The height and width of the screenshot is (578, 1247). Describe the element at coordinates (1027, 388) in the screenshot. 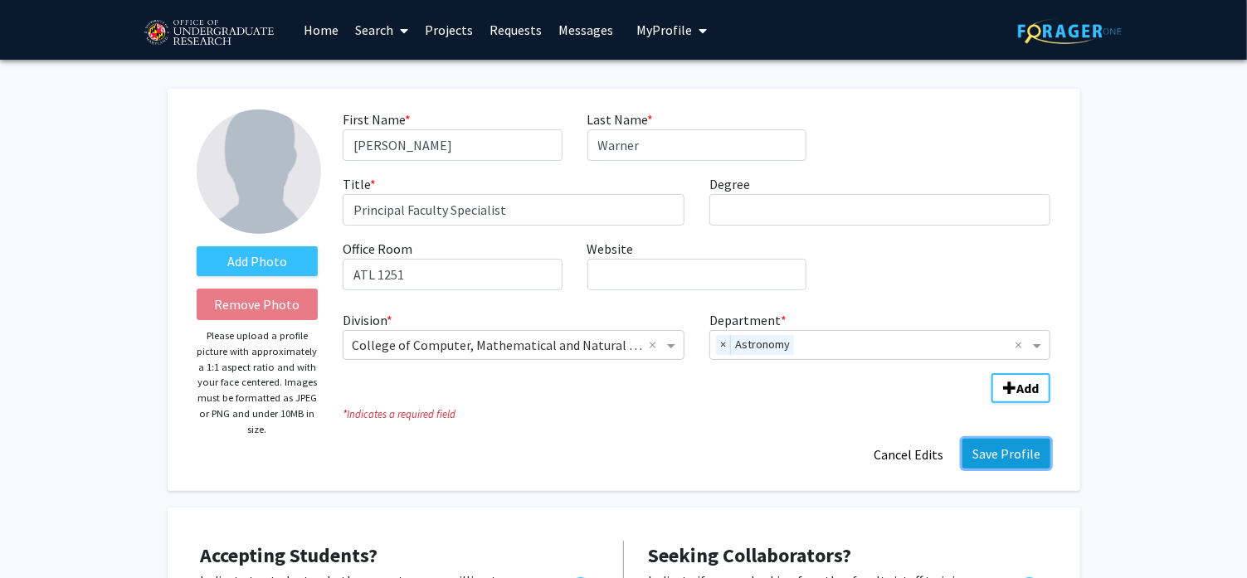

I see `b: Add` at that location.